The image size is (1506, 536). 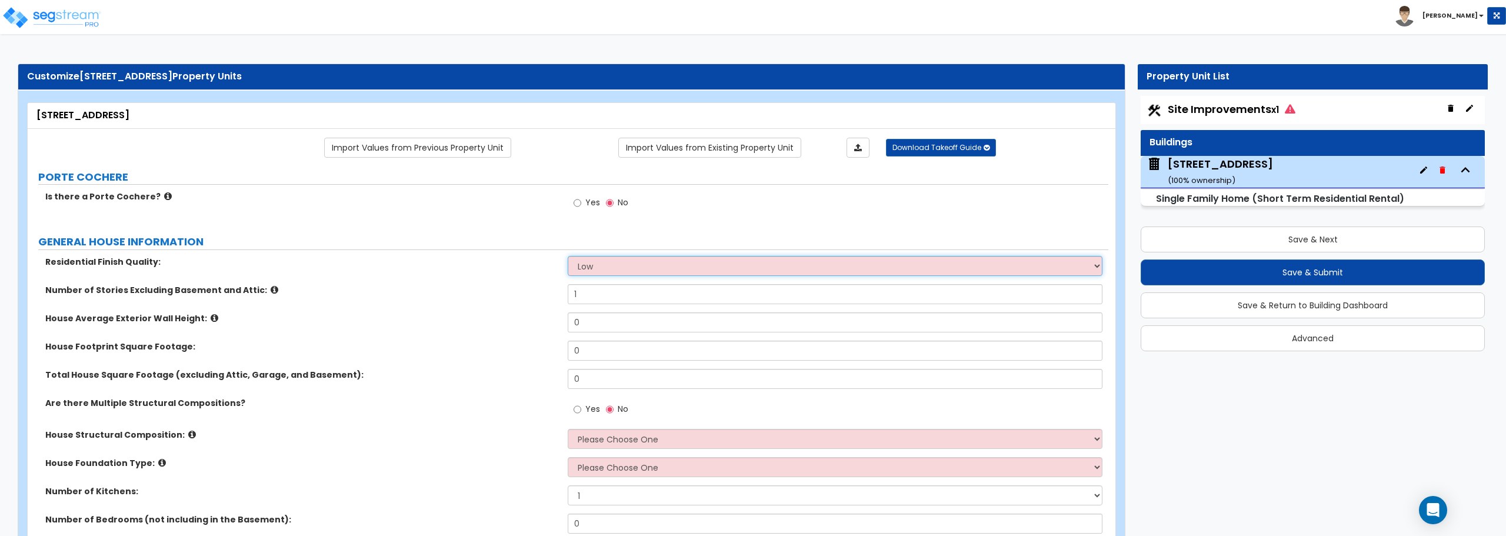 What do you see at coordinates (302, 318) in the screenshot?
I see `label: House Average Exterior Wall Height:` at bounding box center [302, 318].